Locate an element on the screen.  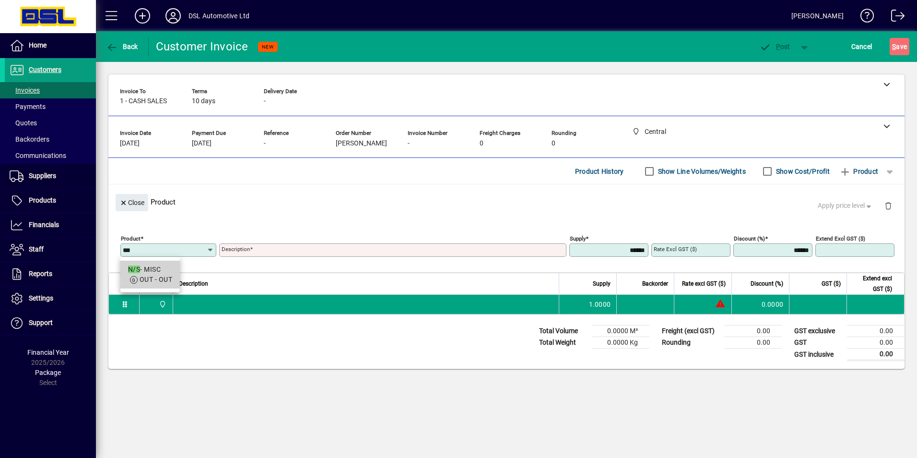
div: DSL Automotive Ltd is located at coordinates (219, 16).